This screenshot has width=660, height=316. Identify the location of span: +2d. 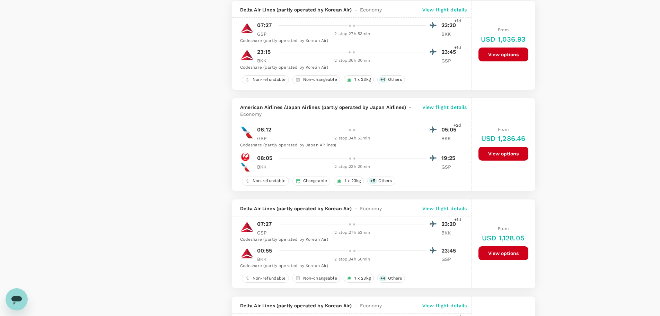
(457, 125).